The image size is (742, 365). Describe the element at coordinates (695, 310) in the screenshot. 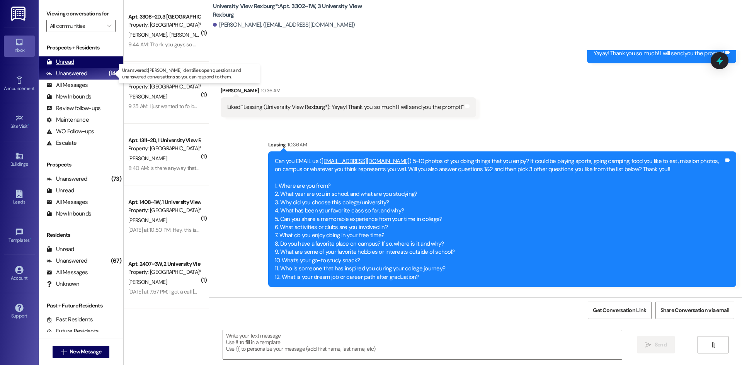

I see `span: Share Conversation via email` at that location.